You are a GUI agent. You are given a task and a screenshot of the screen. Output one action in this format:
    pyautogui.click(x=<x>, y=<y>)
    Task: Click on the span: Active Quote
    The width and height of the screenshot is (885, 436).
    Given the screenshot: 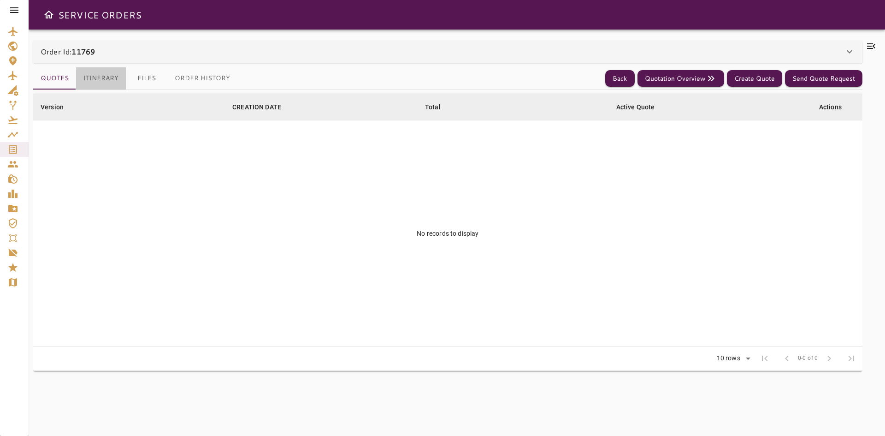 What is the action you would take?
    pyautogui.click(x=642, y=107)
    